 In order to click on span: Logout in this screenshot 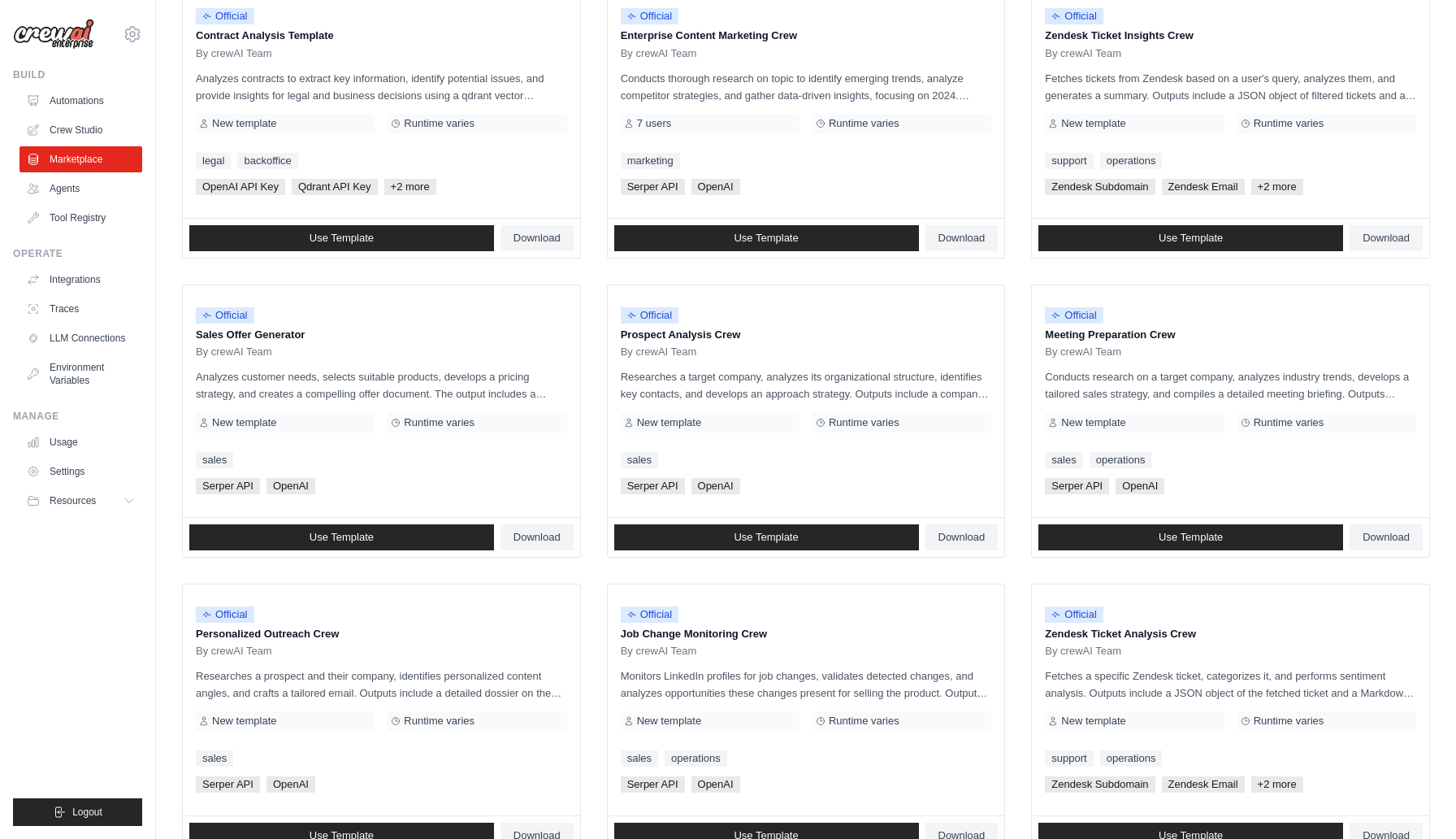, I will do `click(87, 812)`.